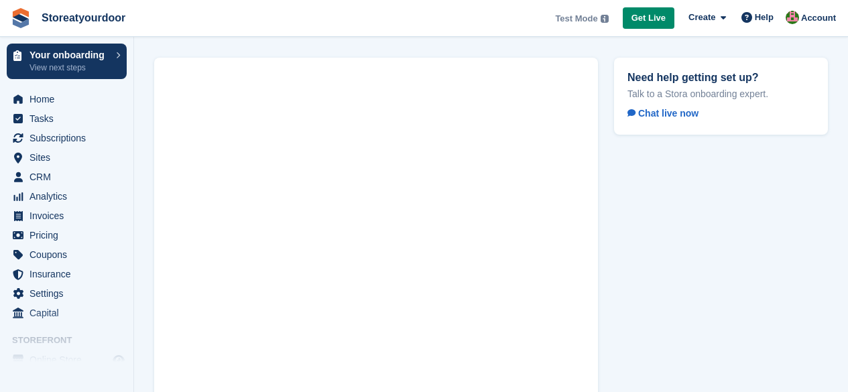 The height and width of the screenshot is (392, 848). Describe the element at coordinates (70, 138) in the screenshot. I see `span: Subscriptions` at that location.